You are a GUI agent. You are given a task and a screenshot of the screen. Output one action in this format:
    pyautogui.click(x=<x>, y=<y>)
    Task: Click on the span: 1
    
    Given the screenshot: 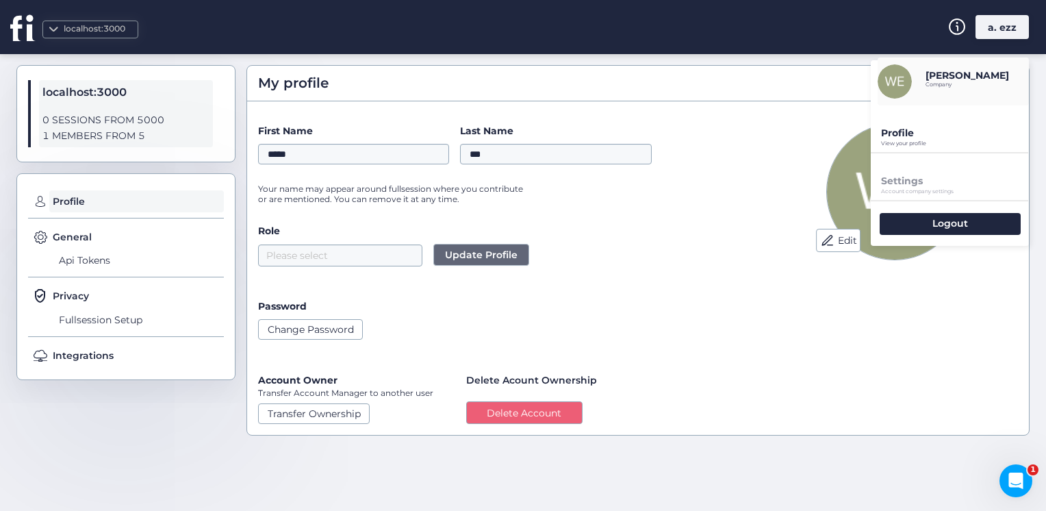 What is the action you would take?
    pyautogui.click(x=1033, y=470)
    